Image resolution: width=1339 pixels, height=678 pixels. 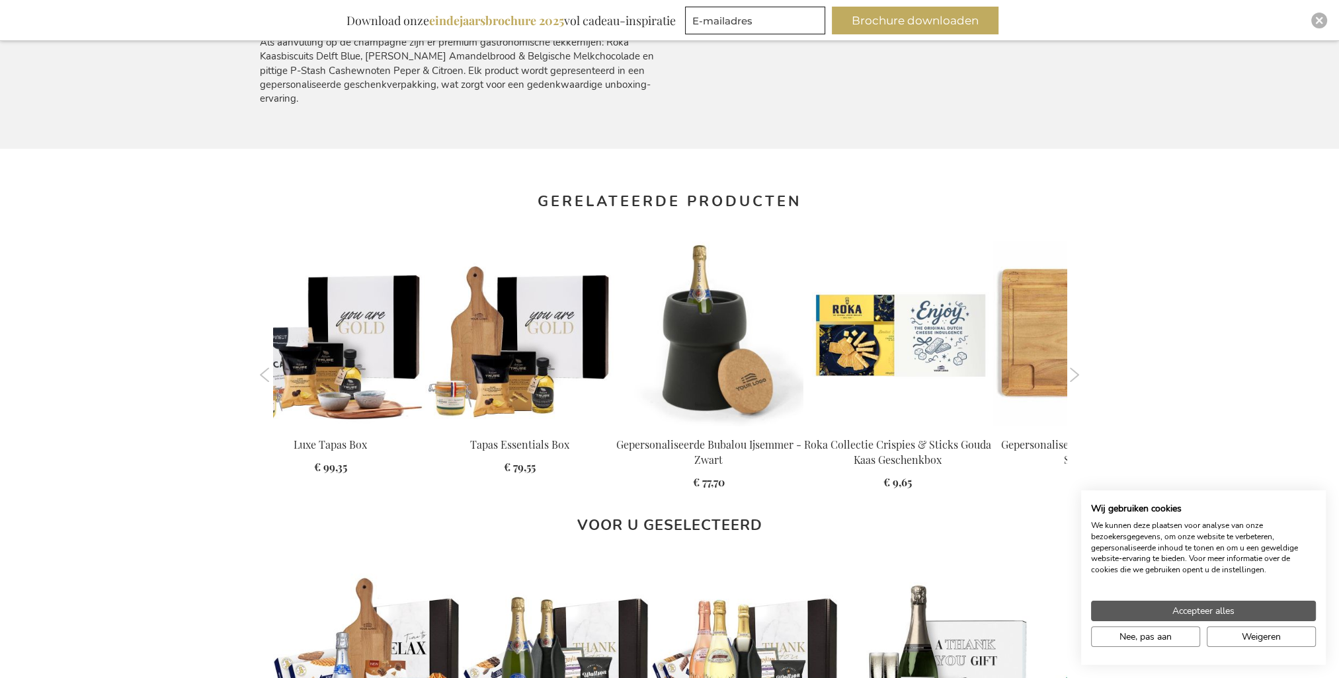 I want to click on button: Accepteer alle cookies, so click(x=1203, y=611).